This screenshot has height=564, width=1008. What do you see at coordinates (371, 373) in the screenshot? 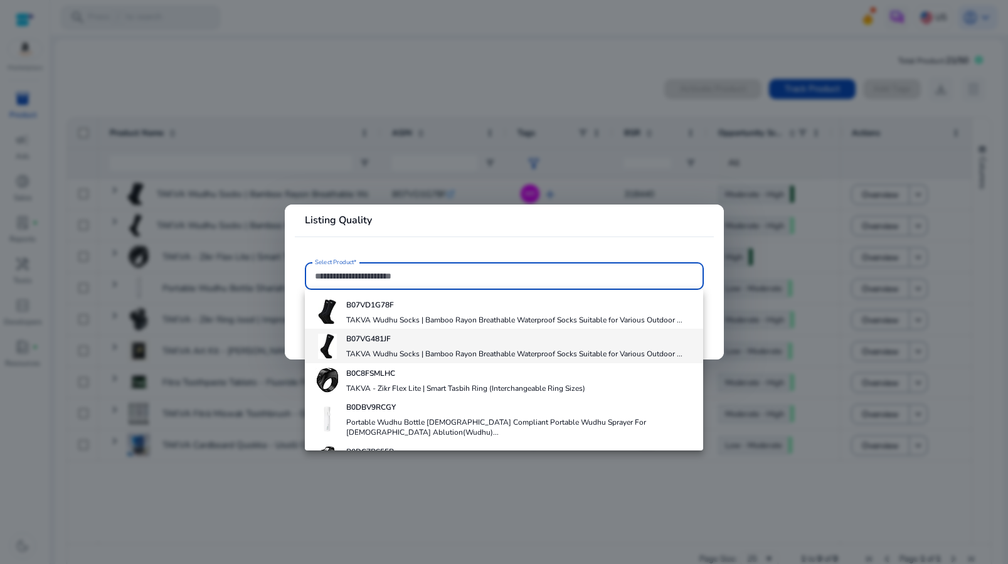
I see `b: B0C8FSMLHC` at bounding box center [371, 373].